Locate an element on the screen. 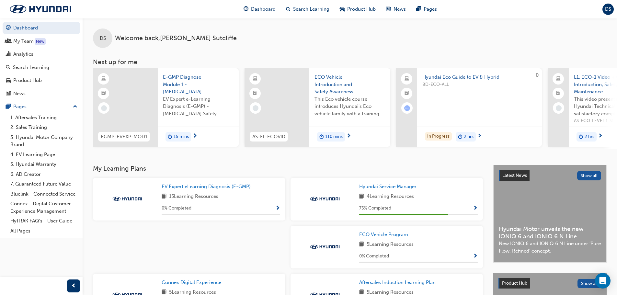  span: 2 hrs is located at coordinates (589, 137).